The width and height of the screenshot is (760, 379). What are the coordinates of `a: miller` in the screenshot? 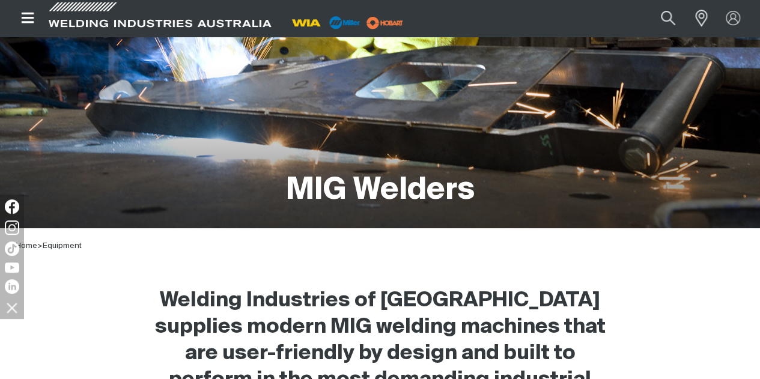 It's located at (384, 22).